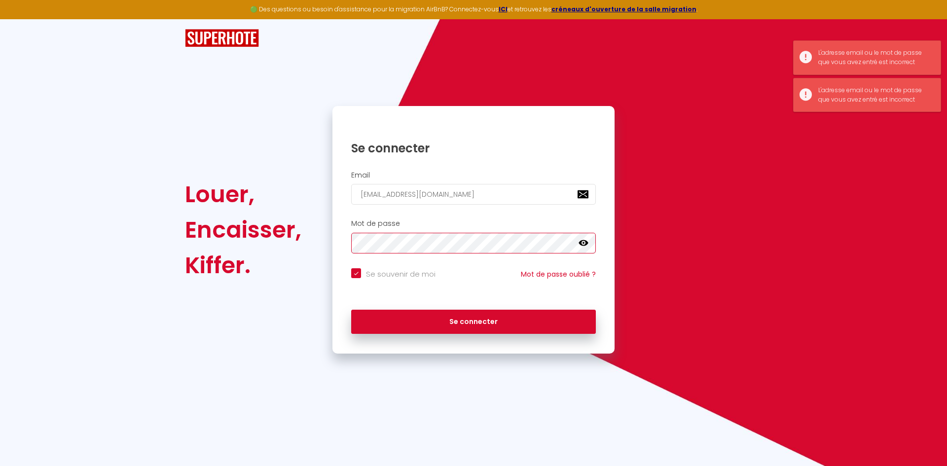 The width and height of the screenshot is (947, 466). What do you see at coordinates (624, 9) in the screenshot?
I see `a: créneaux d'ouverture de la salle migration` at bounding box center [624, 9].